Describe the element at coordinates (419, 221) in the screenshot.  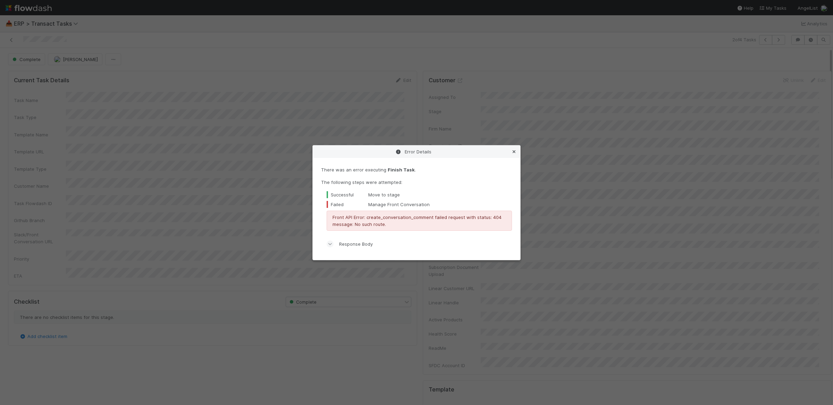
I see `p: Front API Error: create_conversation_comment failed request with status: 404 message: No such route.` at that location.